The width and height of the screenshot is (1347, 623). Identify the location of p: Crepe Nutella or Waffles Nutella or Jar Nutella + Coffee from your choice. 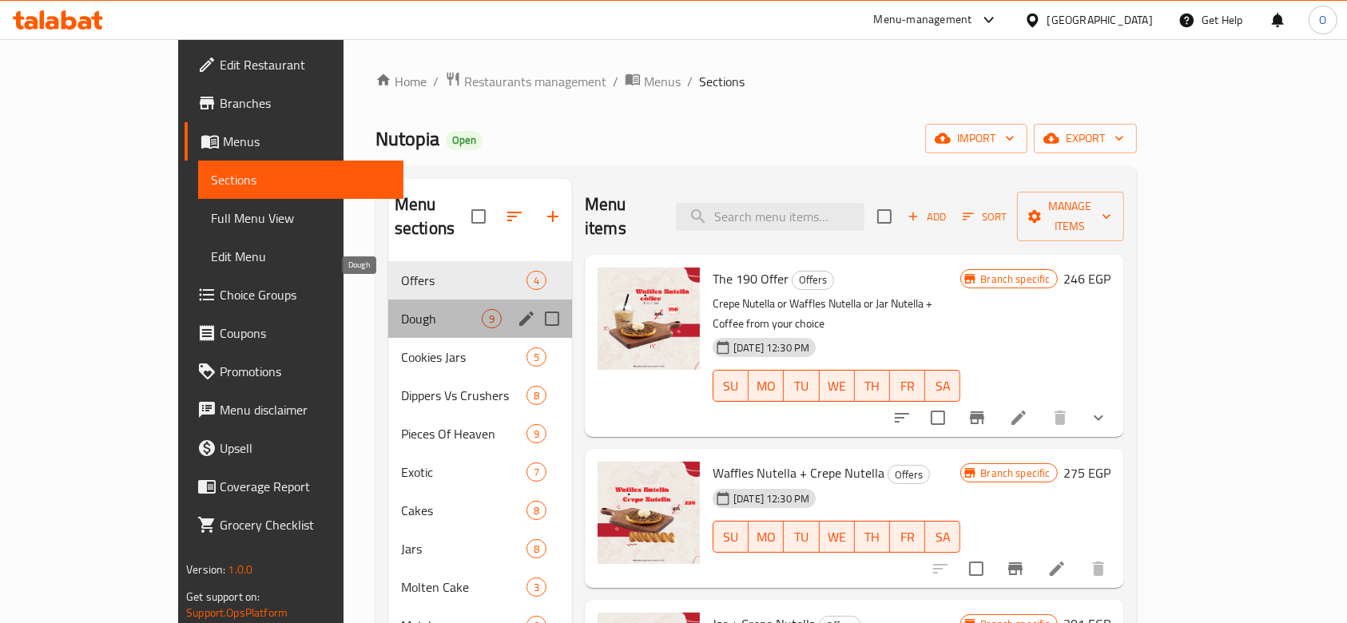
(836, 314).